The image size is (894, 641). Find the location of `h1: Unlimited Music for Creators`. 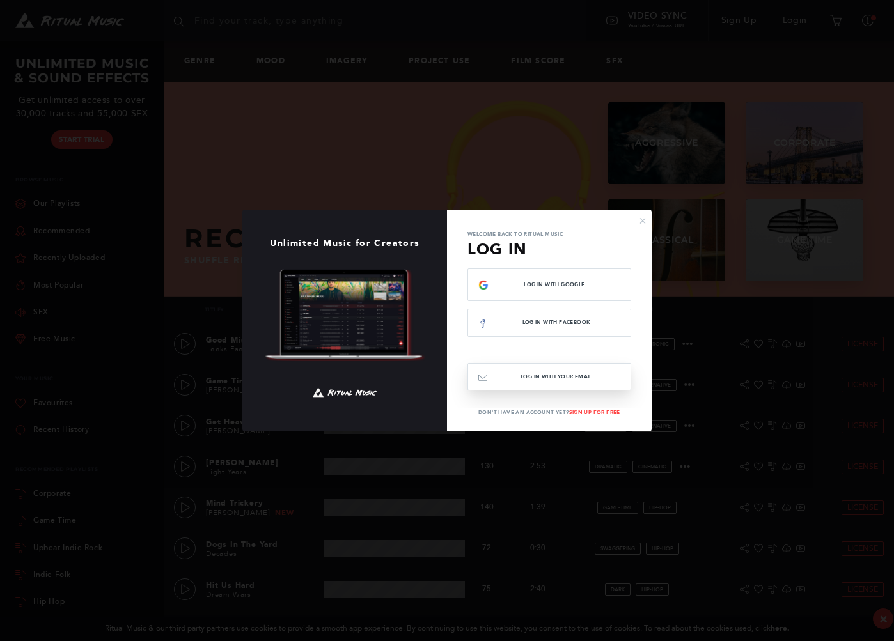

h1: Unlimited Music for Creators is located at coordinates (345, 244).